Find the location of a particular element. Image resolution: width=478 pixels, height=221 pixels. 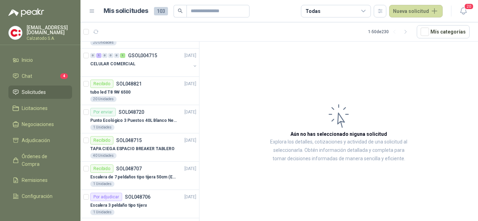

img: Logo peakr is located at coordinates (26, 13).